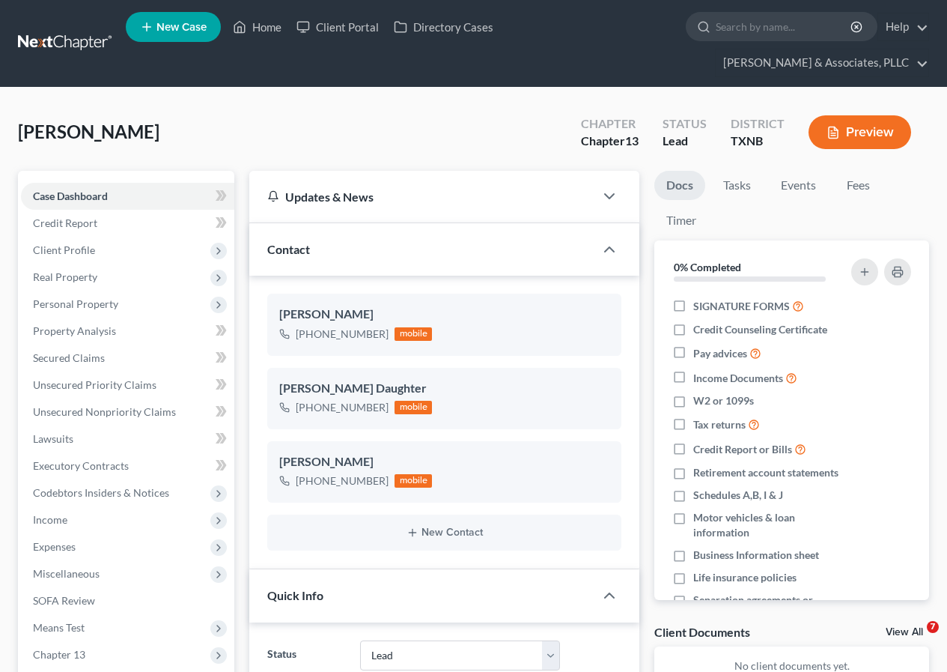  What do you see at coordinates (756, 555) in the screenshot?
I see `span: Business Information sheet` at bounding box center [756, 555].